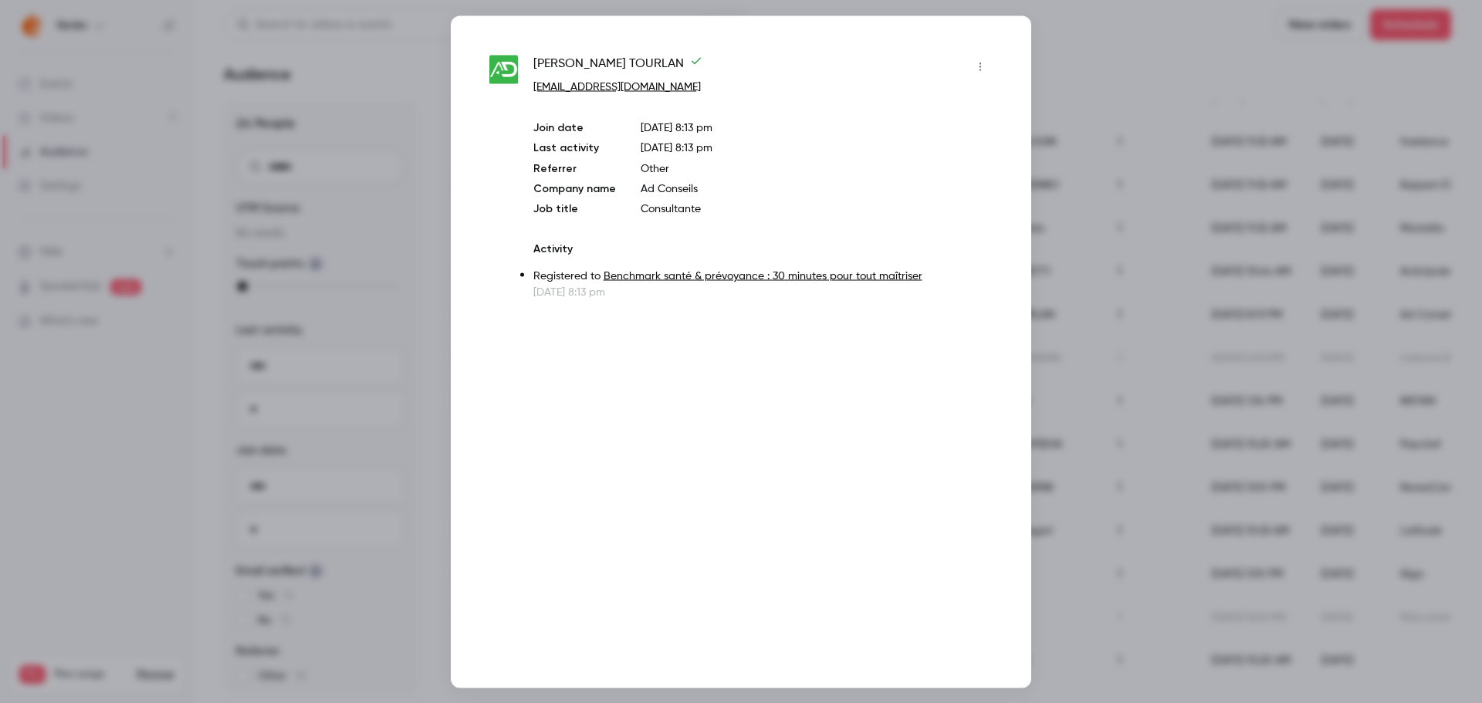 The image size is (1482, 703). Describe the element at coordinates (762, 249) in the screenshot. I see `p: Activity` at that location.